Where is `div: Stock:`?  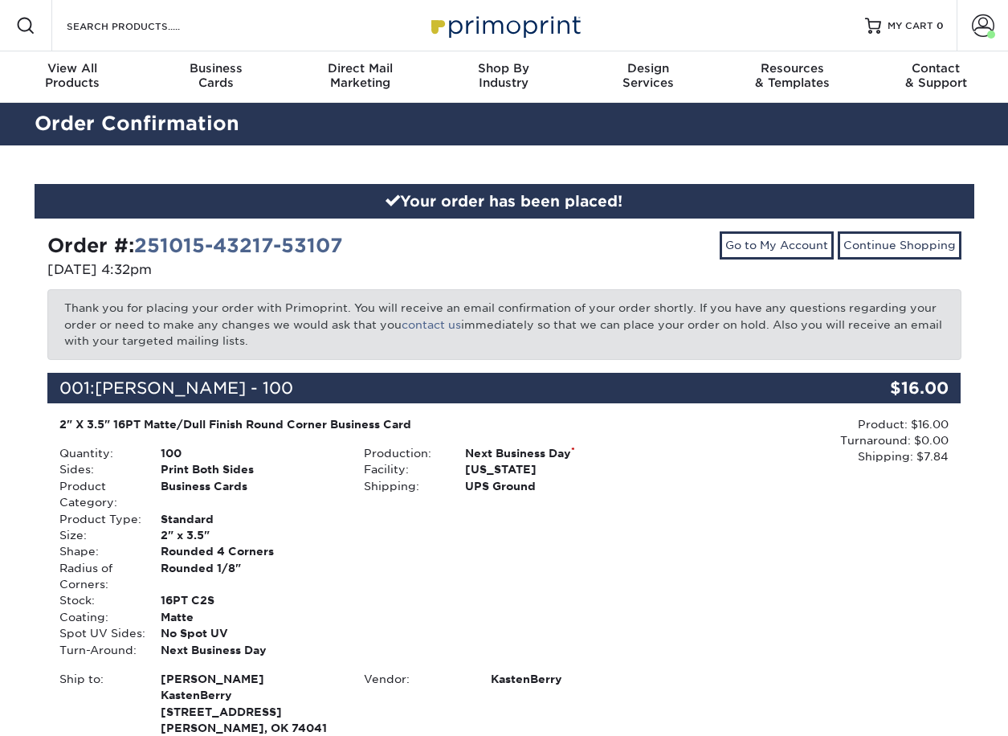 div: Stock: is located at coordinates (98, 600).